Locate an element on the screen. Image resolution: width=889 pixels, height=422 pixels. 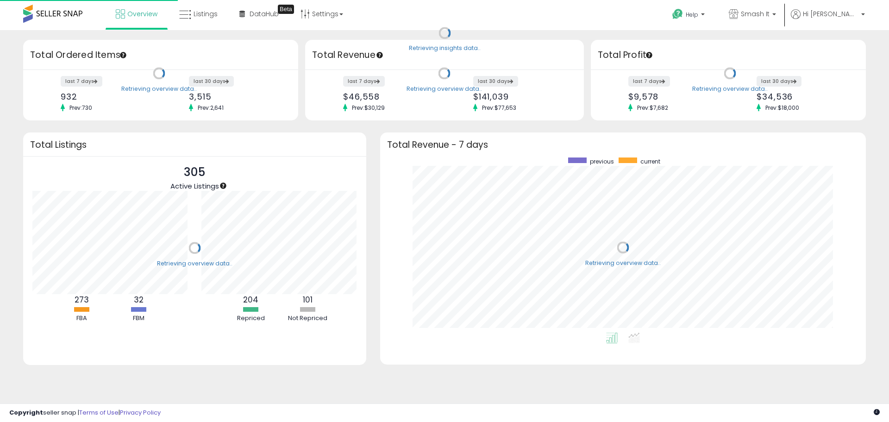
span: Overview is located at coordinates (142, 14).